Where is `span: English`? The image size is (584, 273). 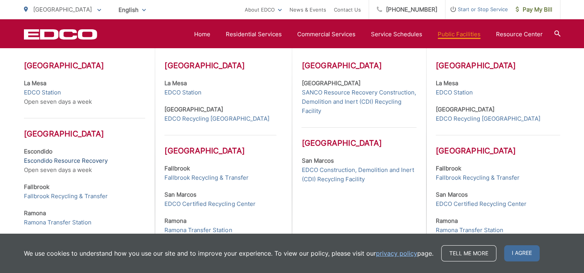 span: English is located at coordinates (132, 10).